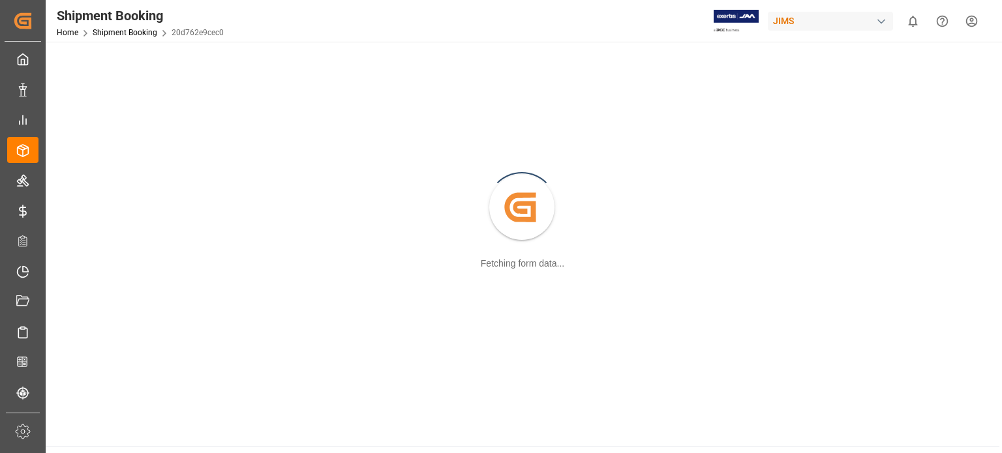 The width and height of the screenshot is (1002, 453). What do you see at coordinates (522, 263) in the screenshot?
I see `div: Fetching form data...` at bounding box center [522, 263].